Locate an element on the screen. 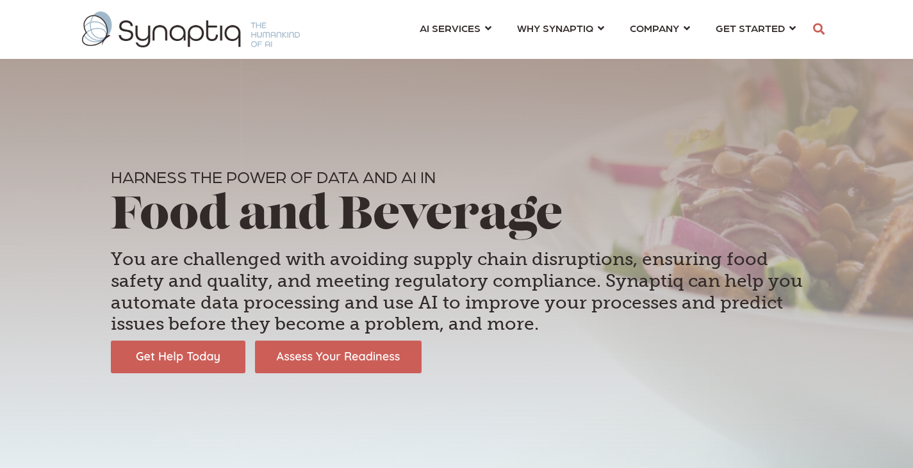  a: synaptiq logo-1 is located at coordinates (191, 29).